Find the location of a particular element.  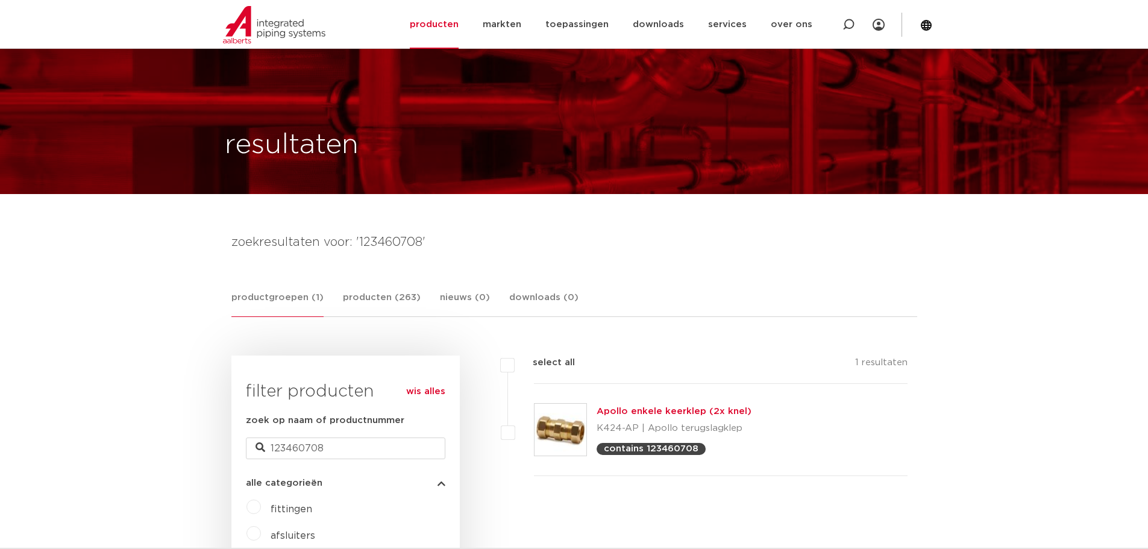

h4: zoekresultaten voor: '123460708' is located at coordinates (574, 242).